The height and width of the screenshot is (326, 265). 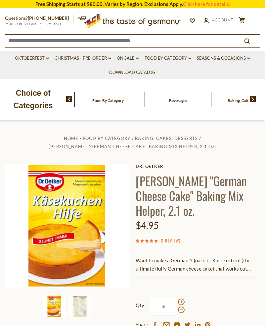 I want to click on span: Beverages, so click(x=178, y=100).